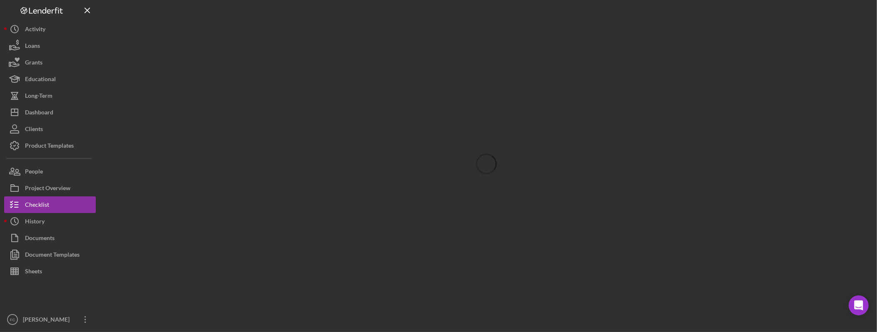 The image size is (877, 332). I want to click on div: Clients, so click(34, 130).